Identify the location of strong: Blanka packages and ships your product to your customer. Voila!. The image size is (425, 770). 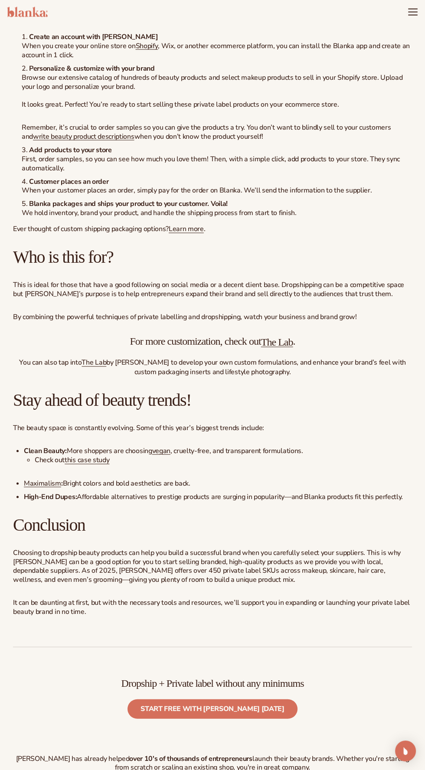
(128, 204).